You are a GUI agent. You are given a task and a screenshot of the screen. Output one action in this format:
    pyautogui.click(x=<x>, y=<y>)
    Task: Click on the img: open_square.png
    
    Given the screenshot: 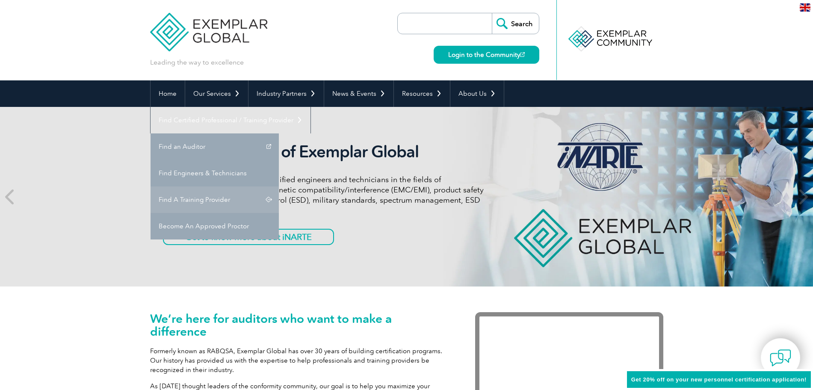 What is the action you would take?
    pyautogui.click(x=522, y=54)
    